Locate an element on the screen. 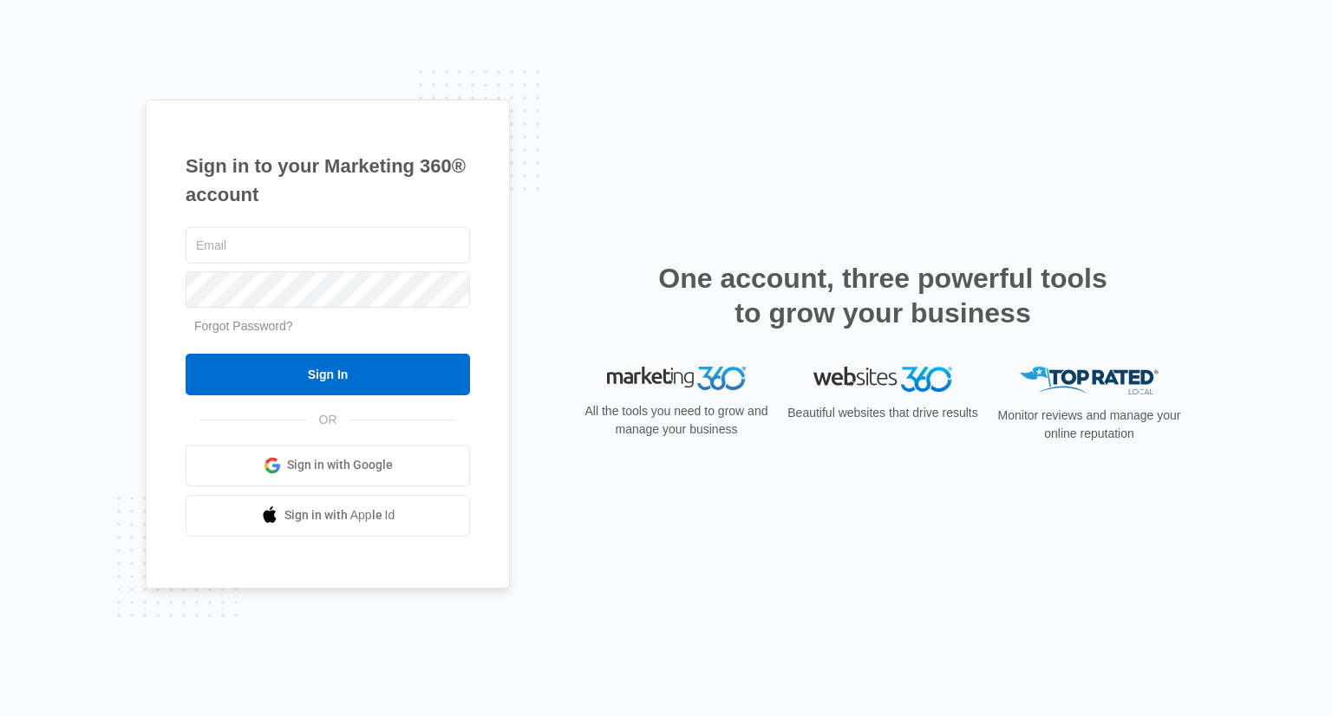 The width and height of the screenshot is (1332, 716). h1: Sign in to your Marketing 360® account is located at coordinates (328, 180).